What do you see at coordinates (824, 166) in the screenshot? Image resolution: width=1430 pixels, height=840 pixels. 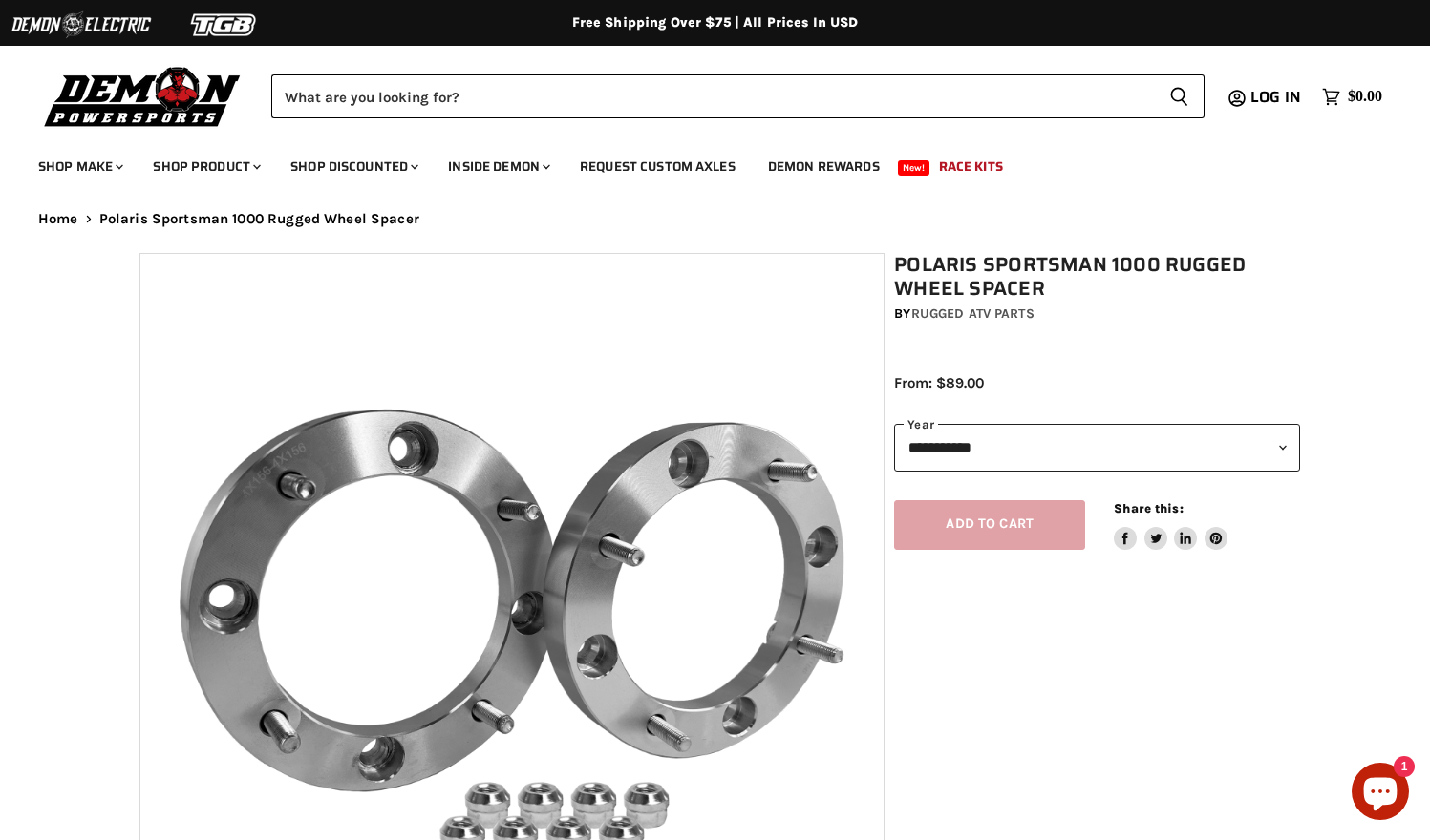 I see `a: Demon Rewards` at bounding box center [824, 166].